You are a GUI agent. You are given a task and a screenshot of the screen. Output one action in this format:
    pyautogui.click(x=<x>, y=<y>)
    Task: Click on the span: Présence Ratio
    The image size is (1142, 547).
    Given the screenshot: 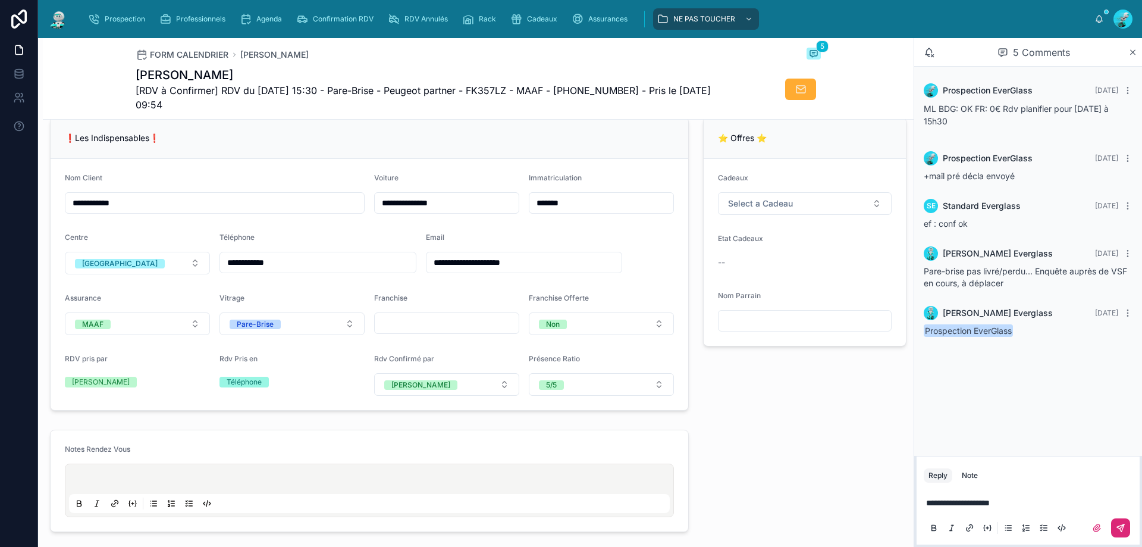 What is the action you would take?
    pyautogui.click(x=555, y=358)
    